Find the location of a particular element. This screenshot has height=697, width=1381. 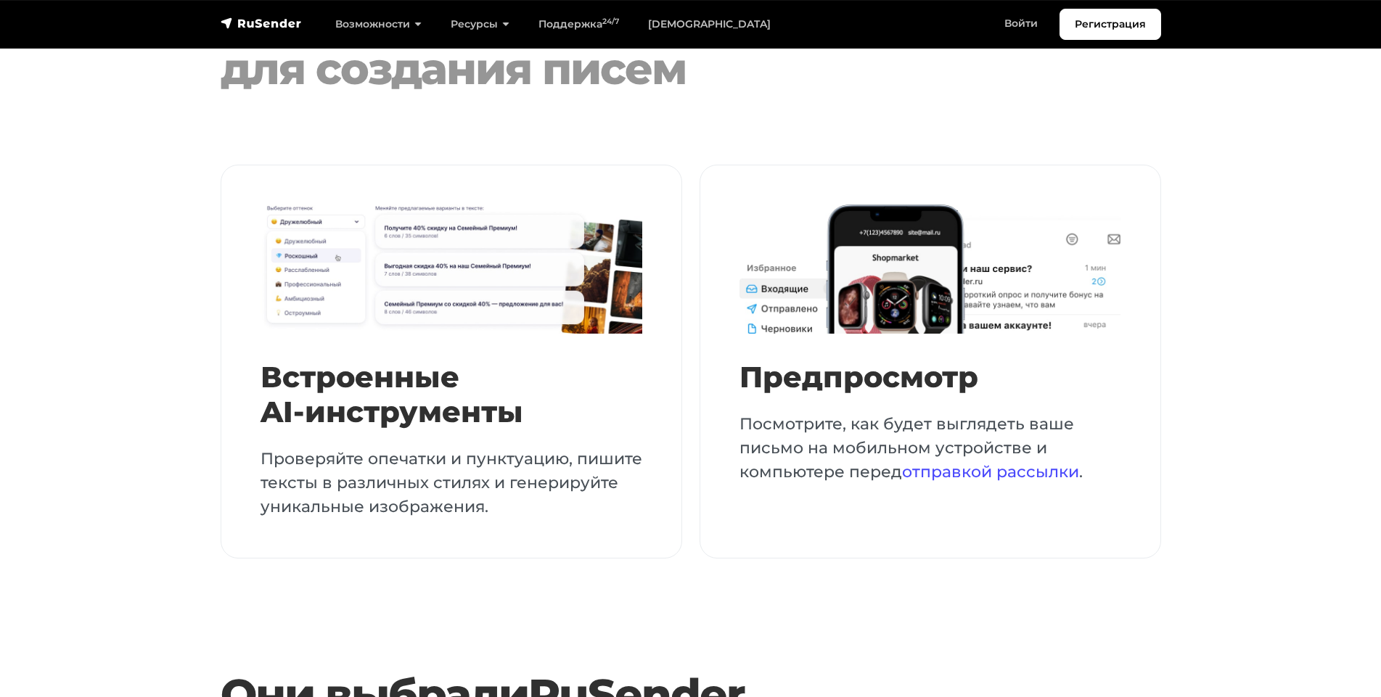

a: отправкой рассылки is located at coordinates (990, 472).